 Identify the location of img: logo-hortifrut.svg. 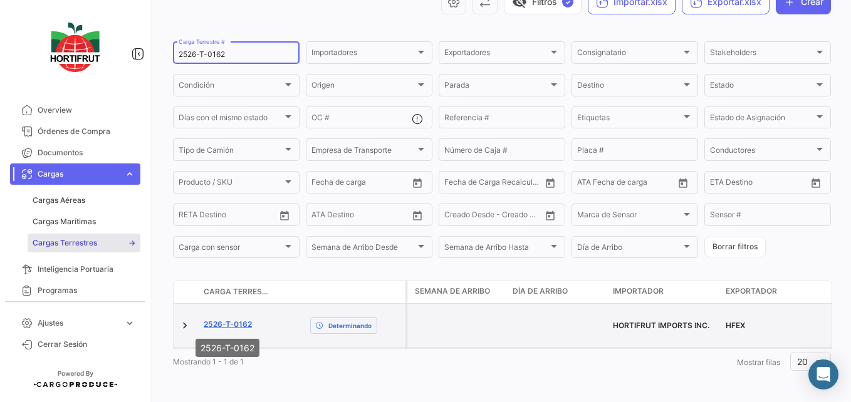
(75, 47).